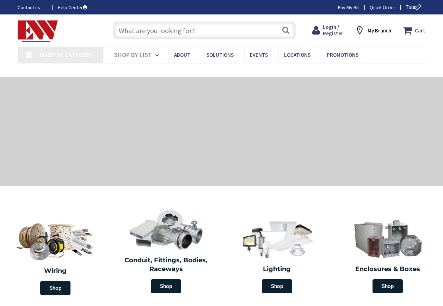  Describe the element at coordinates (333, 30) in the screenshot. I see `span: Login / Register` at that location.